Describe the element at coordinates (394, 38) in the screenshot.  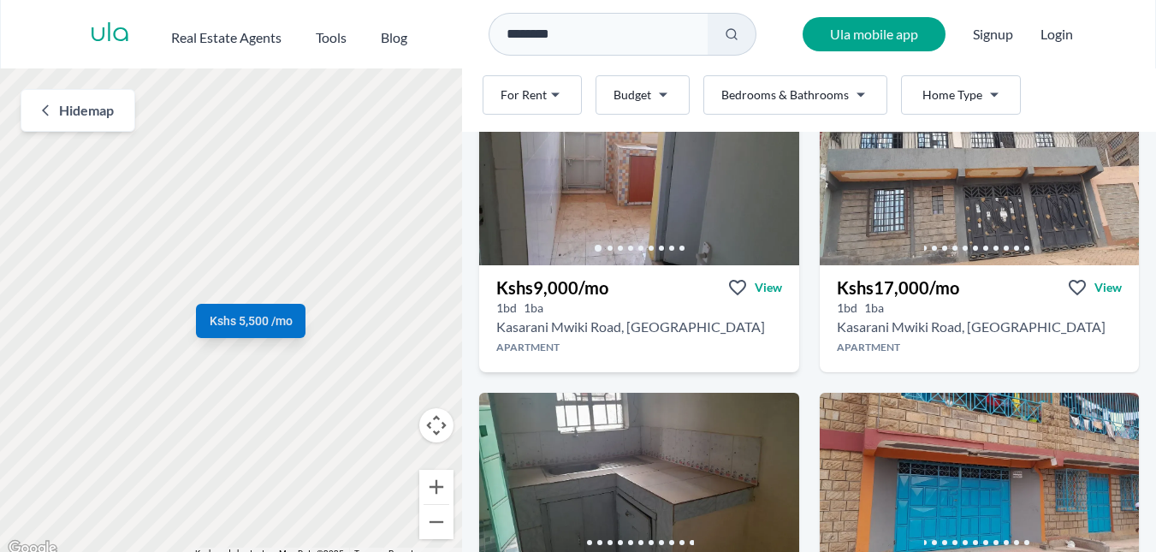
I see `h2: Blog` at that location.